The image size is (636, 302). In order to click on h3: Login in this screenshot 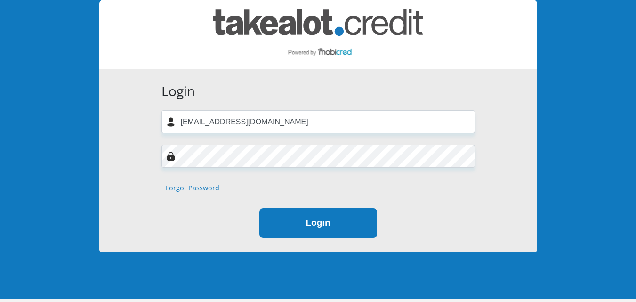, I will do `click(318, 91)`.